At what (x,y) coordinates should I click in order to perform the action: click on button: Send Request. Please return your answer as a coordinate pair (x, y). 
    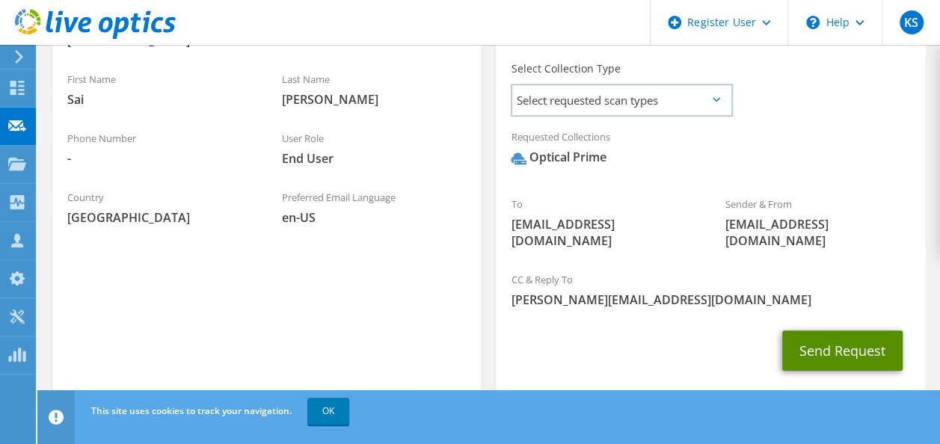
    Looking at the image, I should click on (842, 351).